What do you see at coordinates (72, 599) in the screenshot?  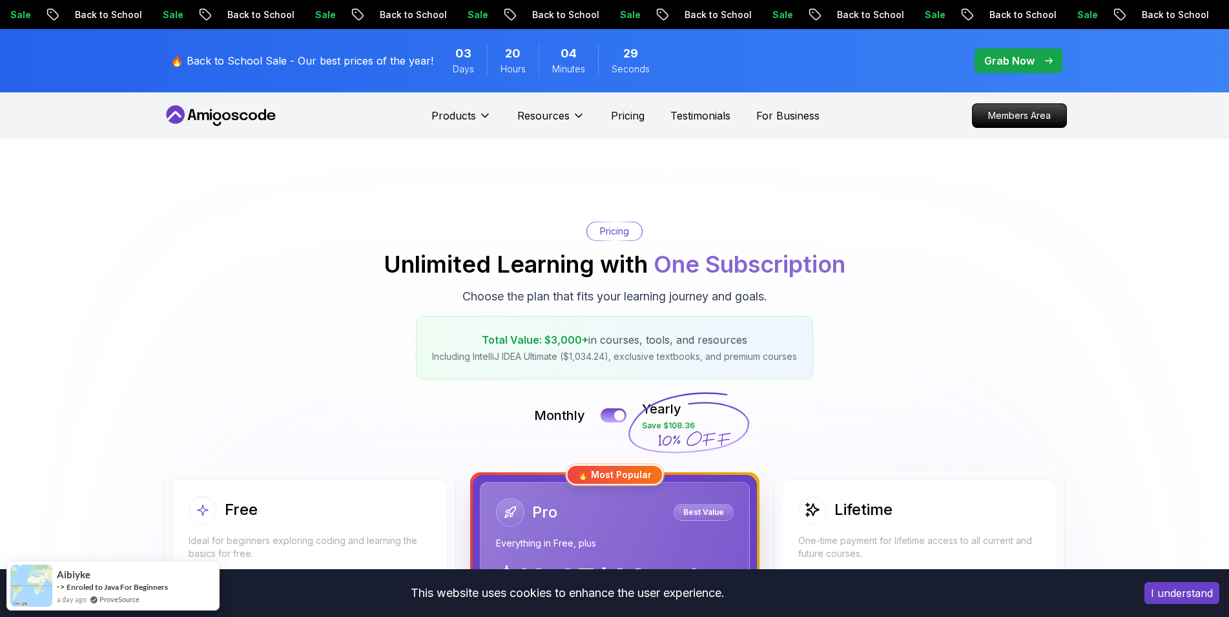 I see `span: a day ago` at bounding box center [72, 599].